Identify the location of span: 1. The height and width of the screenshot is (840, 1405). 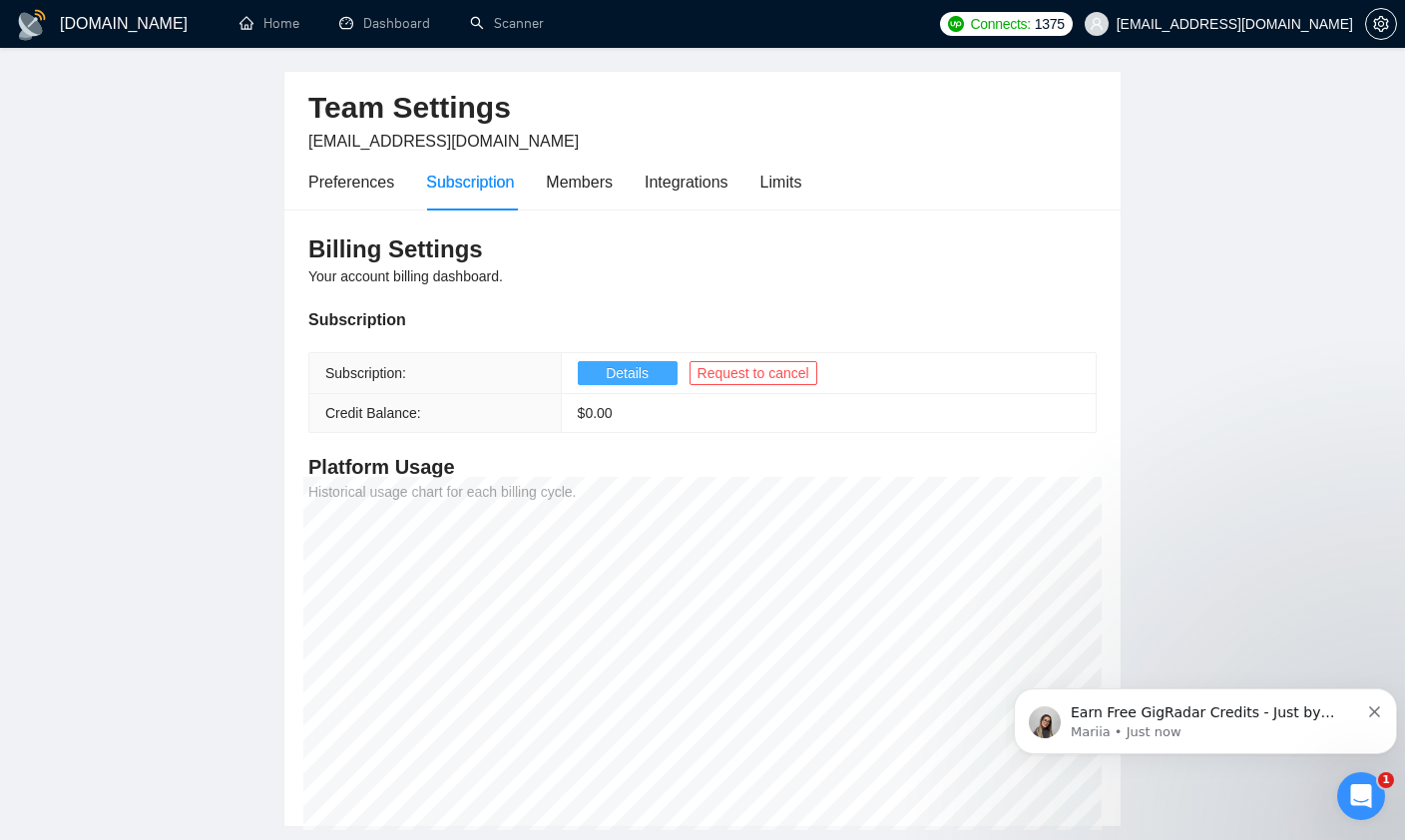
(1386, 780).